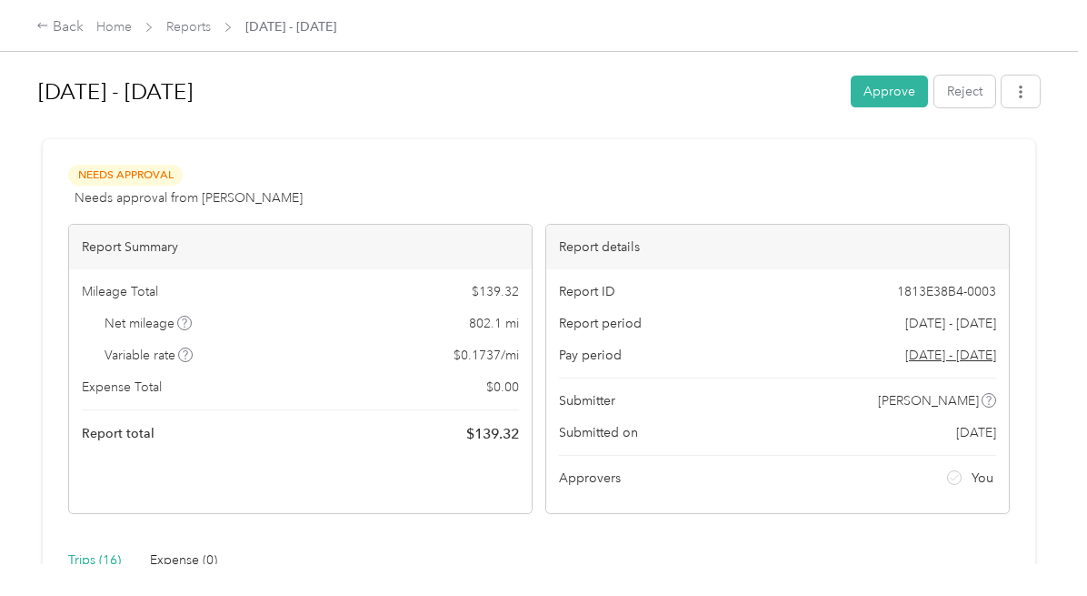 The width and height of the screenshot is (1087, 596). What do you see at coordinates (951, 355) in the screenshot?
I see `span: Go to pay period` at bounding box center [951, 355].